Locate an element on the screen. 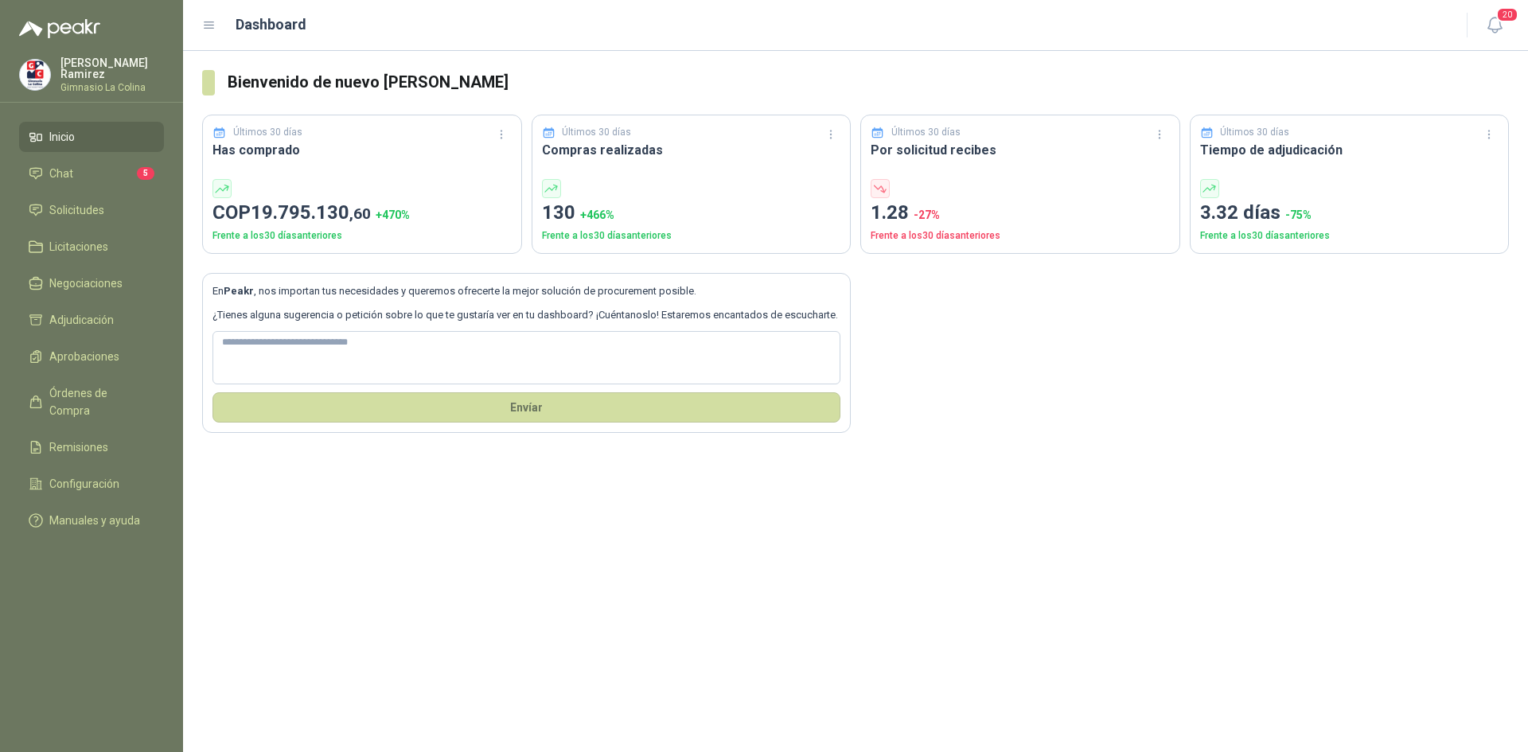 The width and height of the screenshot is (1528, 752). a: Inicio is located at coordinates (92, 137).